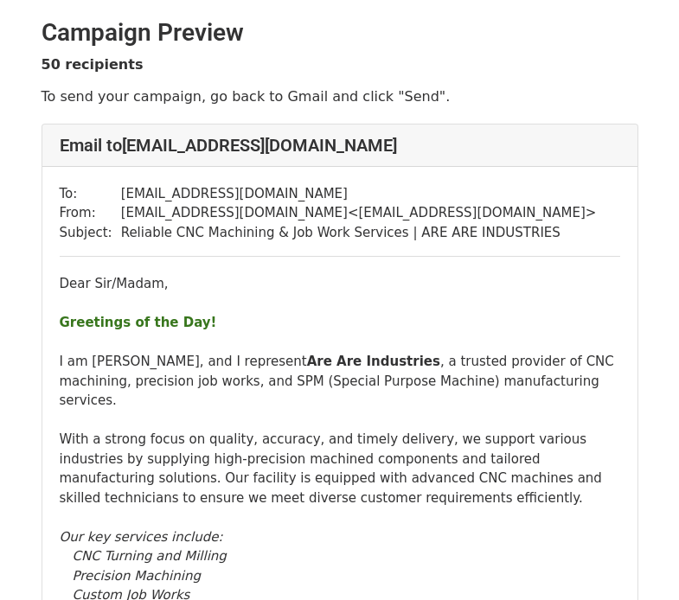 The width and height of the screenshot is (679, 600). Describe the element at coordinates (373, 361) in the screenshot. I see `b: Are Are Industries` at that location.